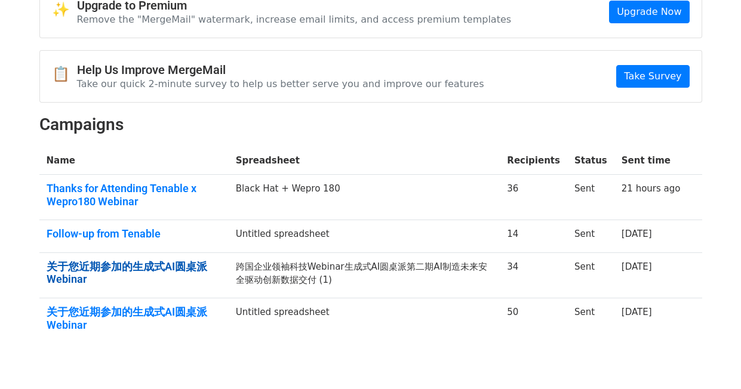 The width and height of the screenshot is (741, 389). Describe the element at coordinates (533, 161) in the screenshot. I see `th: Recipients` at that location.